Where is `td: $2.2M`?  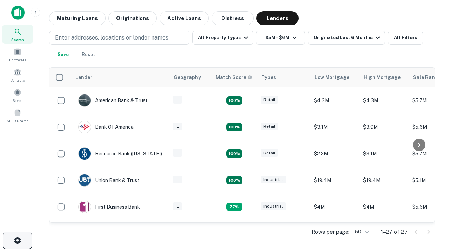
td: $2.2M is located at coordinates (335, 154).